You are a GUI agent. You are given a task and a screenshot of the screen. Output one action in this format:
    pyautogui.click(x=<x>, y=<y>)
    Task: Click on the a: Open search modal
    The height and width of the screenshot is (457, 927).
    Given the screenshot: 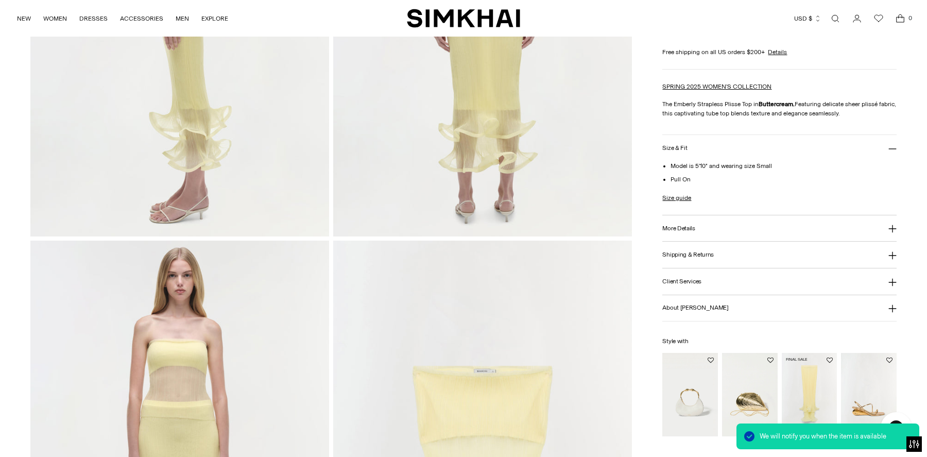 What is the action you would take?
    pyautogui.click(x=835, y=19)
    